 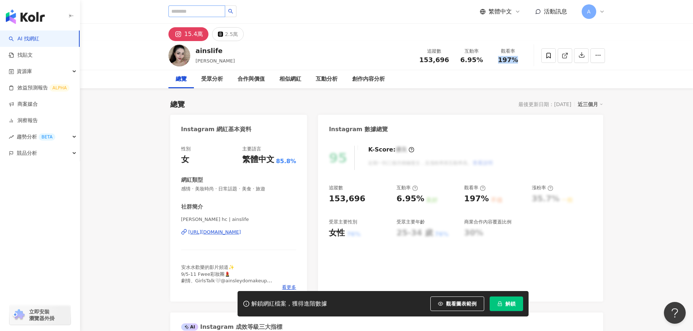 What do you see at coordinates (590, 104) in the screenshot?
I see `div: 近三個月` at bounding box center [590, 104].